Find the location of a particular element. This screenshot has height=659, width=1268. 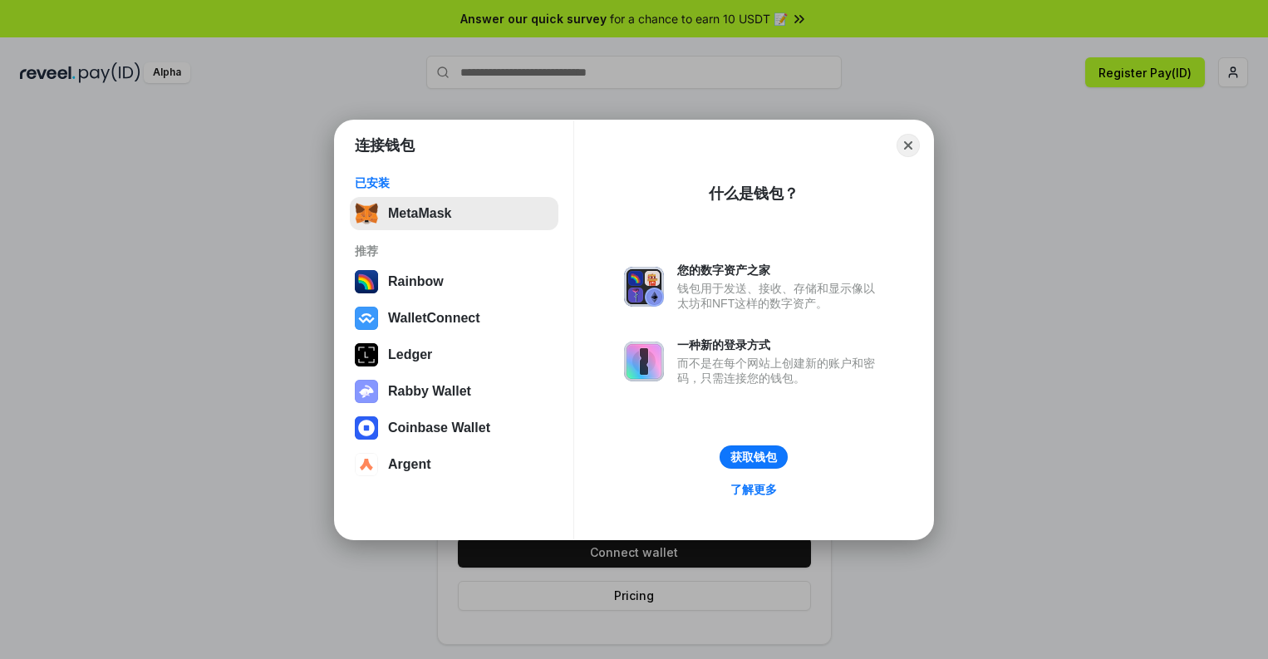

div: Coinbase Wallet is located at coordinates (439, 428).